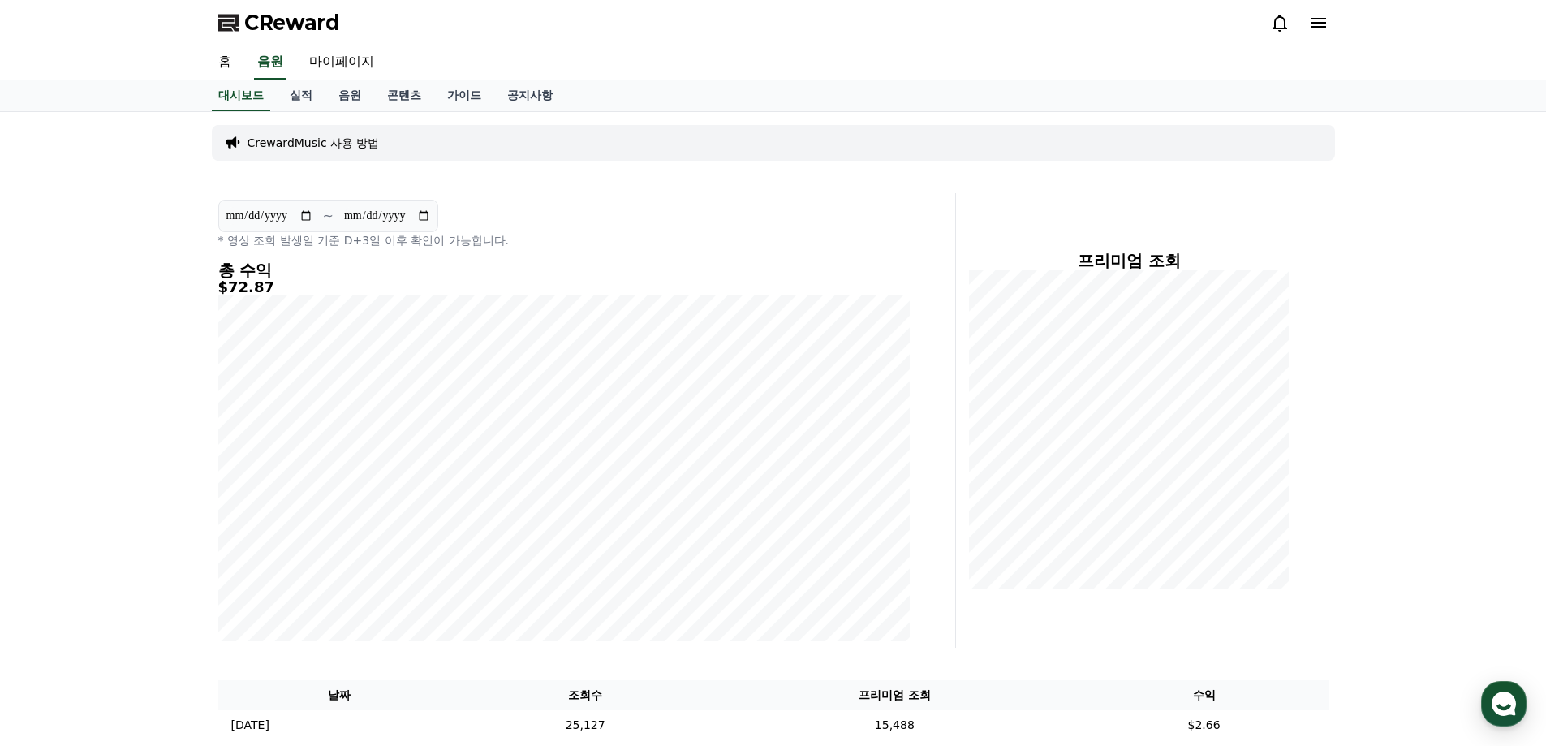 The image size is (1546, 746). What do you see at coordinates (895, 725) in the screenshot?
I see `td: 15,488` at bounding box center [895, 725].